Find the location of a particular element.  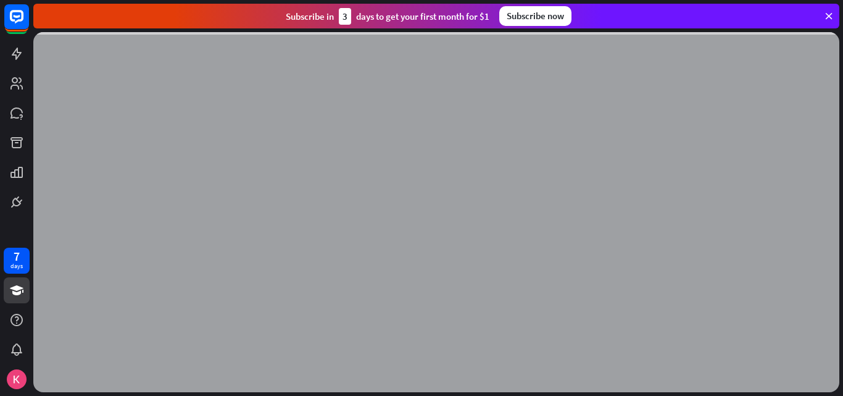

div: Subscribe now is located at coordinates (535, 16).